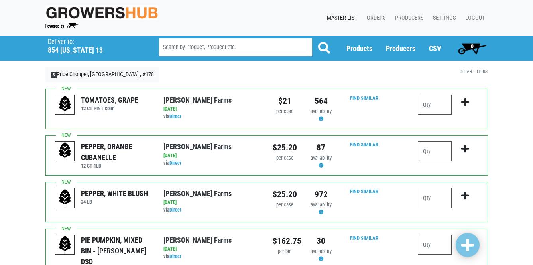 The width and height of the screenshot is (533, 265). I want to click on div: TOMATOES, GRAPE, so click(110, 100).